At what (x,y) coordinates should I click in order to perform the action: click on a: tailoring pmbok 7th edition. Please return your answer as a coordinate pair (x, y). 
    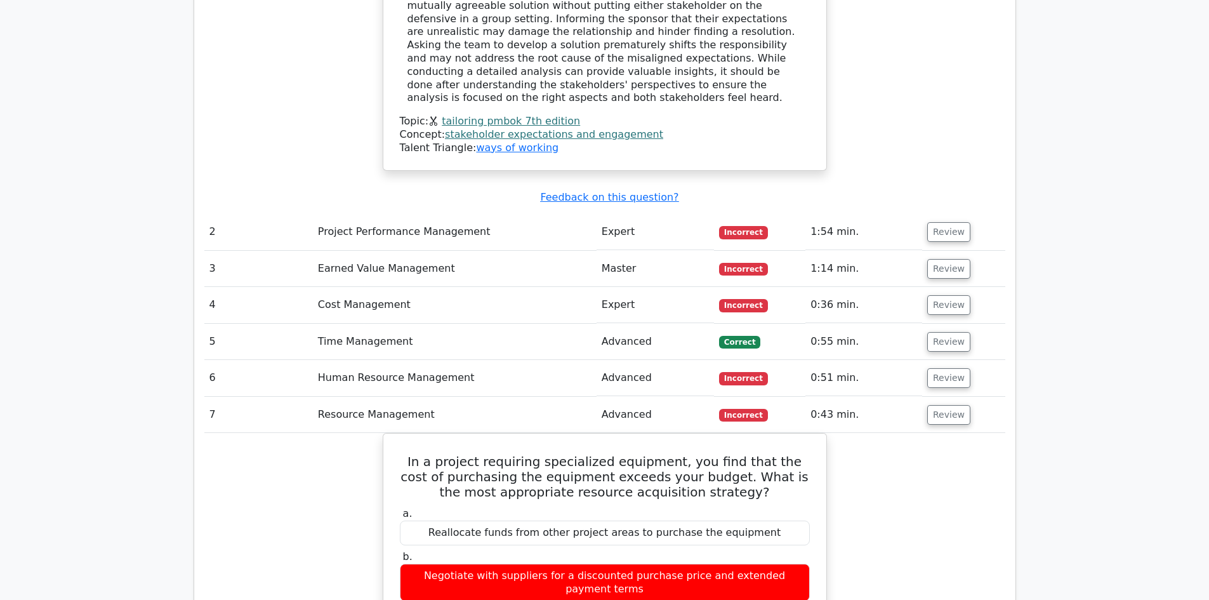
    Looking at the image, I should click on (511, 121).